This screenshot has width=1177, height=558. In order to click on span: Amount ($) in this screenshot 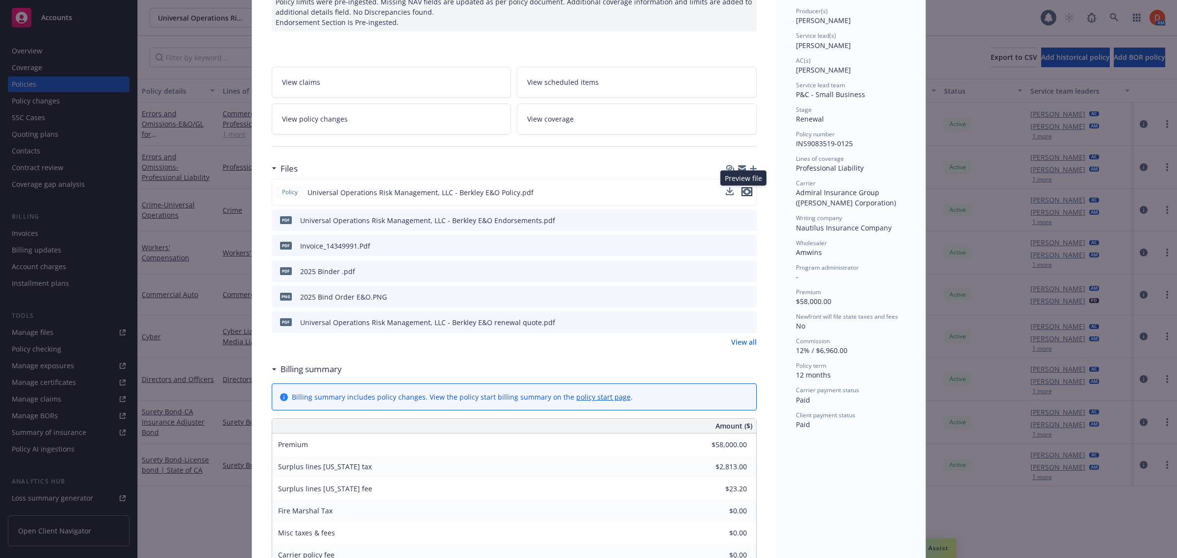, I will do `click(734, 426)`.